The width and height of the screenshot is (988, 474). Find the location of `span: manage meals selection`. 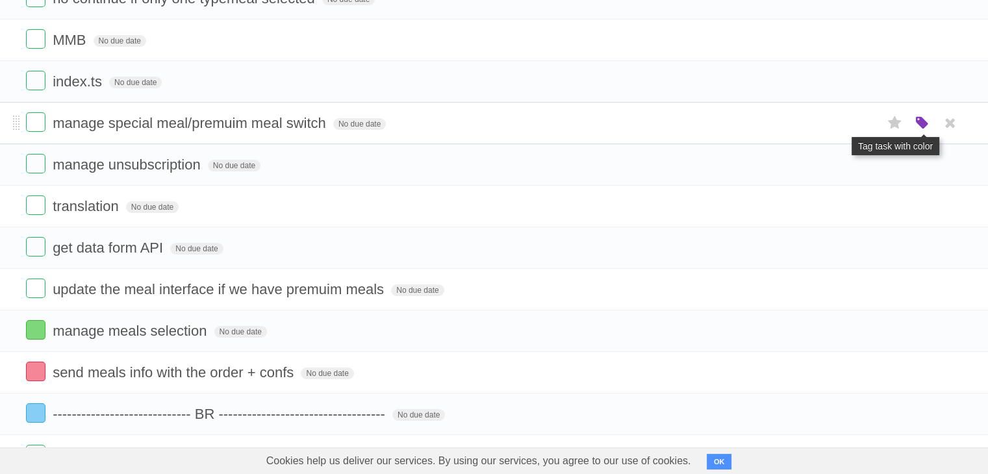

span: manage meals selection is located at coordinates (131, 331).